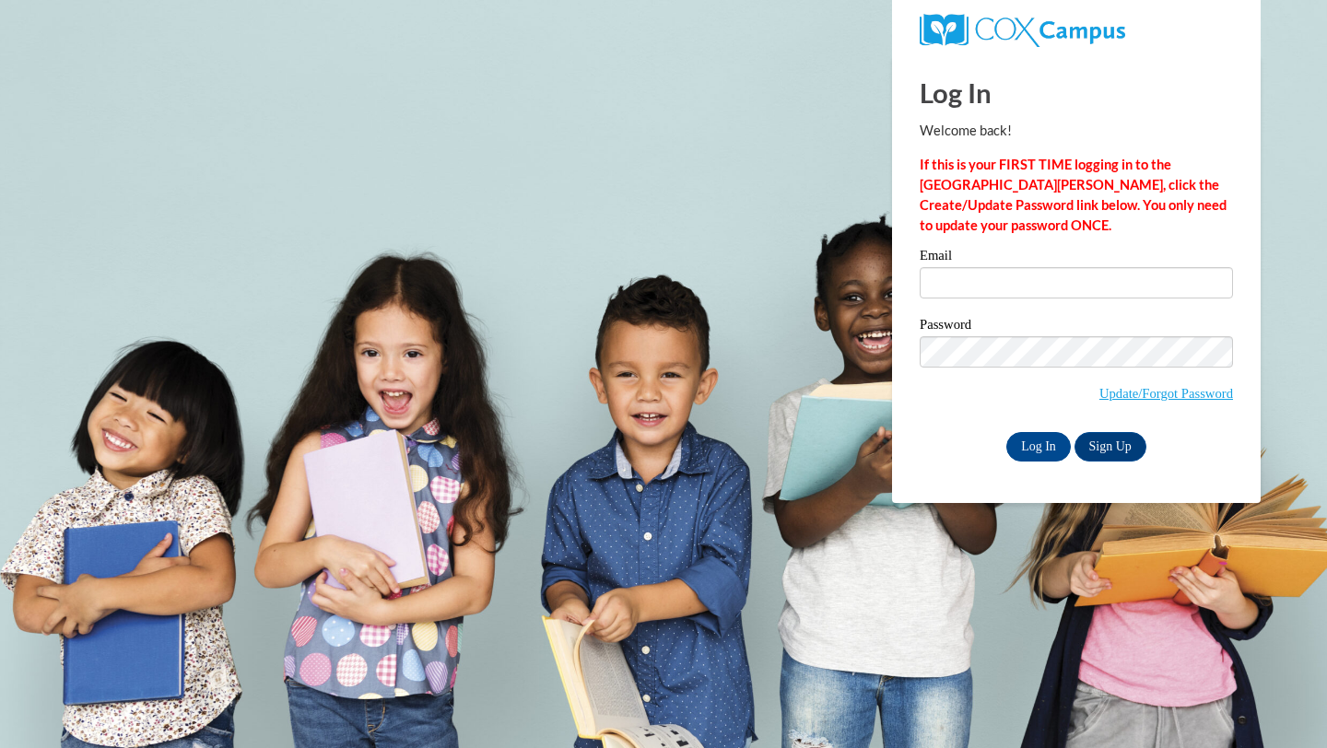 Image resolution: width=1327 pixels, height=748 pixels. What do you see at coordinates (1022, 29) in the screenshot?
I see `a: COX Campus` at bounding box center [1022, 29].